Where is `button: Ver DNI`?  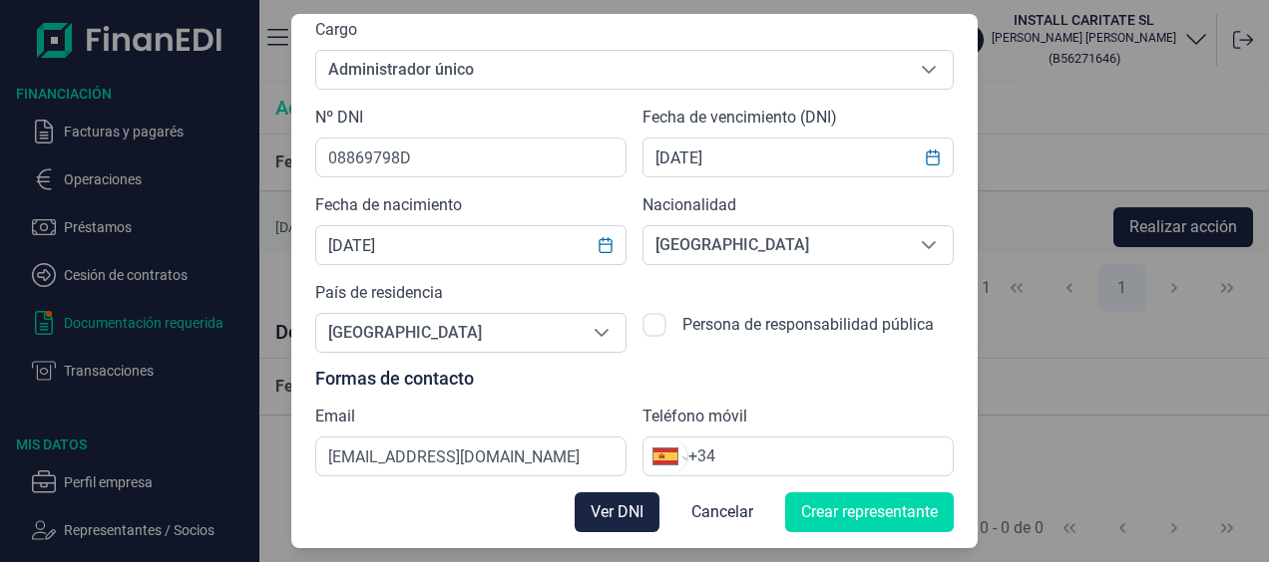
button: Ver DNI is located at coordinates (616, 513).